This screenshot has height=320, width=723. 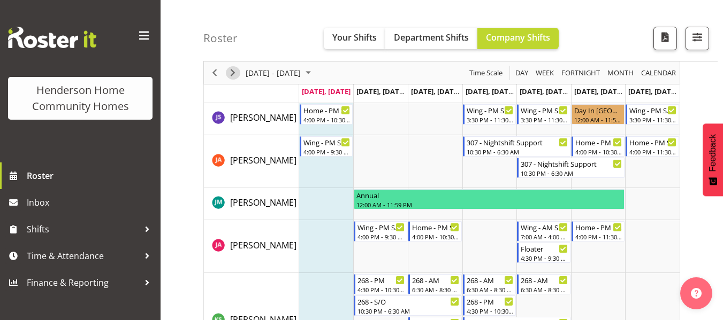 I want to click on button: Download a PDF of the roster according to the set date range., so click(x=665, y=39).